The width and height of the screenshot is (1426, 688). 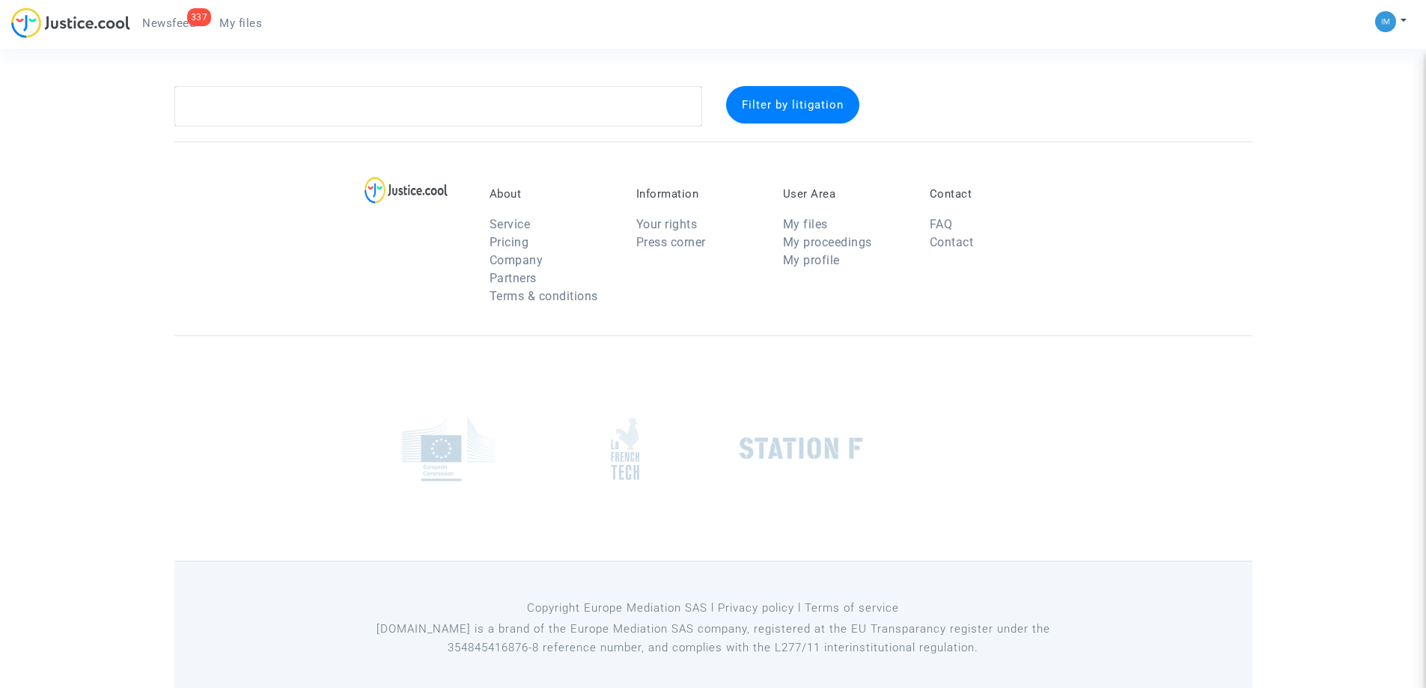 I want to click on p: Contact, so click(x=992, y=194).